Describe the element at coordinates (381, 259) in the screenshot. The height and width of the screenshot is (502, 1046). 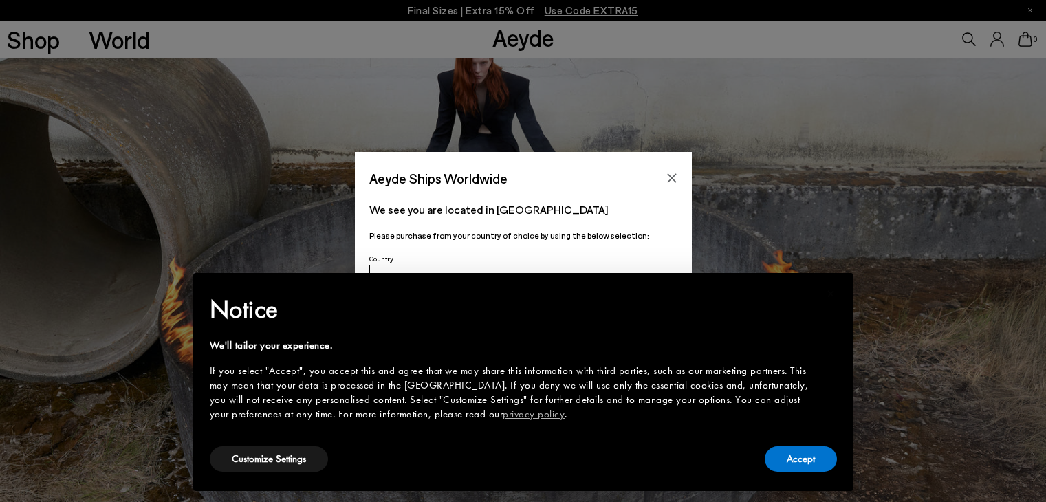
I see `span: Country` at that location.